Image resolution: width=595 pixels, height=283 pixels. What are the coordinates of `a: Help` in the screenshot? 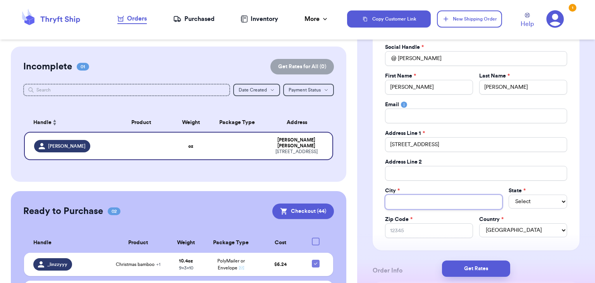 It's located at (527, 21).